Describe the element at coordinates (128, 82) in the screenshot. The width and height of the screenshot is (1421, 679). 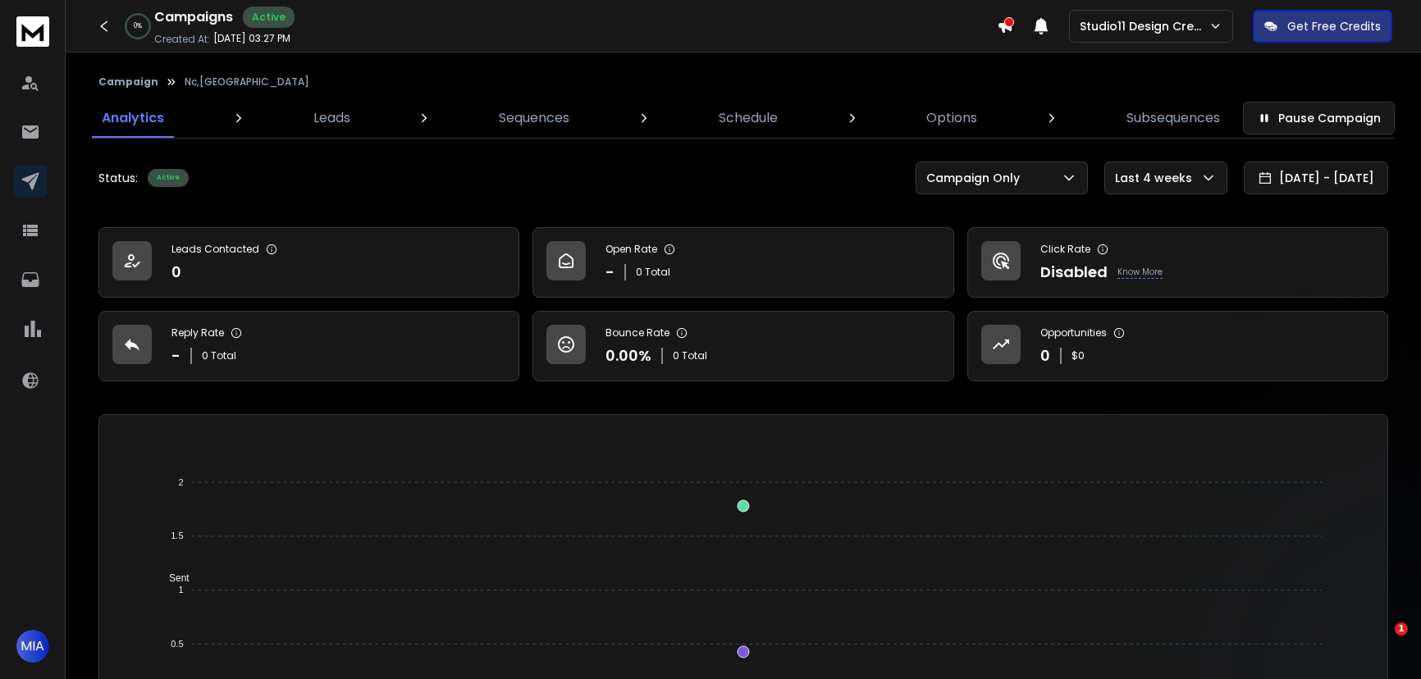
I see `button: Campaign` at that location.